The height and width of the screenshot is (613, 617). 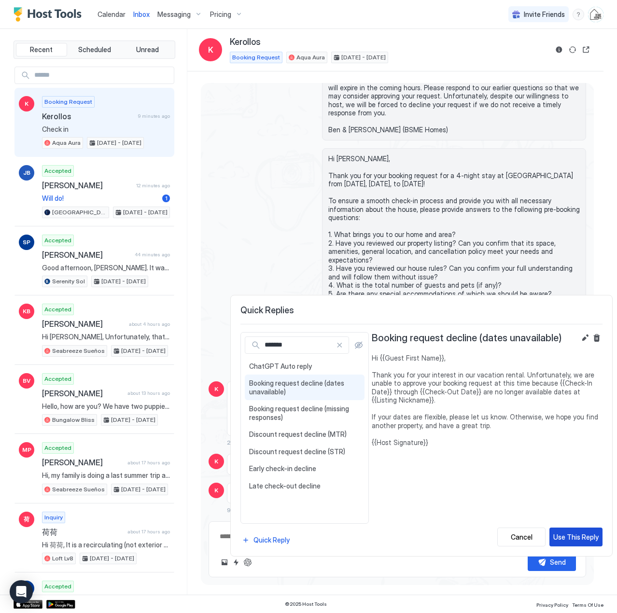 I want to click on button: Delete, so click(x=597, y=338).